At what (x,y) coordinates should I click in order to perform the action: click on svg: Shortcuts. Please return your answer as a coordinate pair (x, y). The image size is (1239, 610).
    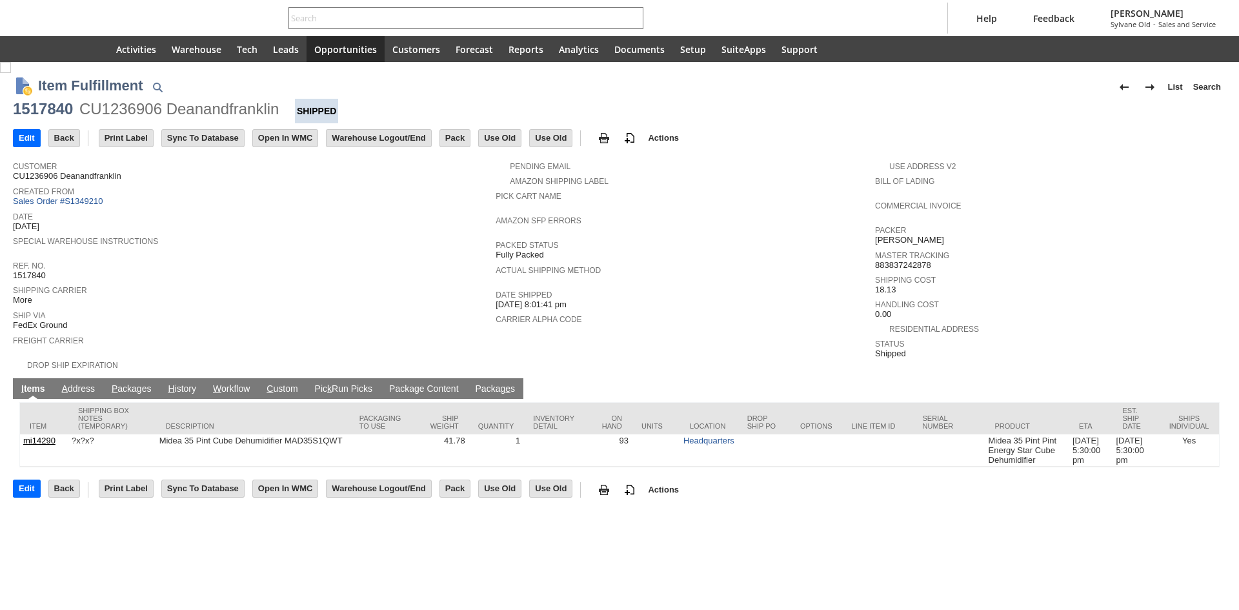
    Looking at the image, I should click on (62, 49).